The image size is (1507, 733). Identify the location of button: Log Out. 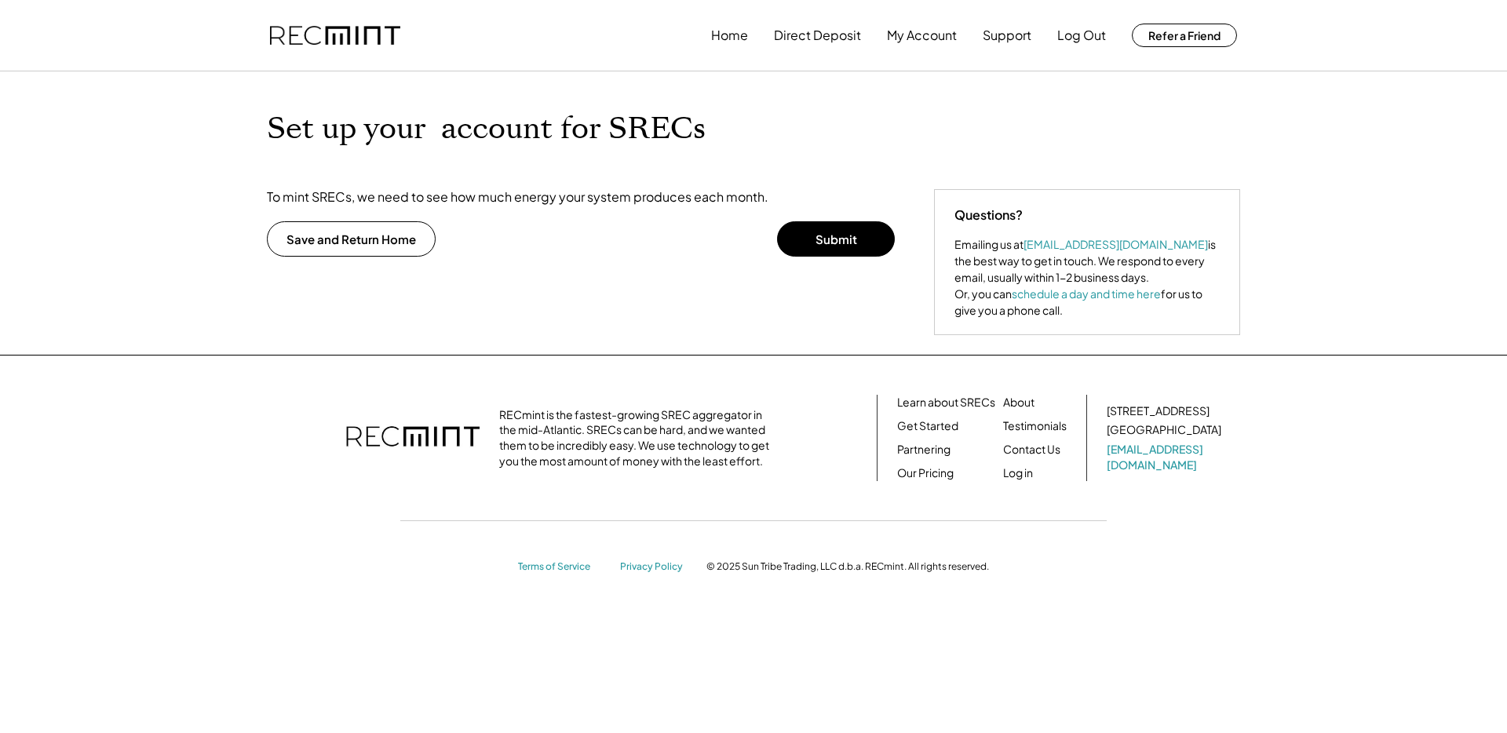
(1082, 35).